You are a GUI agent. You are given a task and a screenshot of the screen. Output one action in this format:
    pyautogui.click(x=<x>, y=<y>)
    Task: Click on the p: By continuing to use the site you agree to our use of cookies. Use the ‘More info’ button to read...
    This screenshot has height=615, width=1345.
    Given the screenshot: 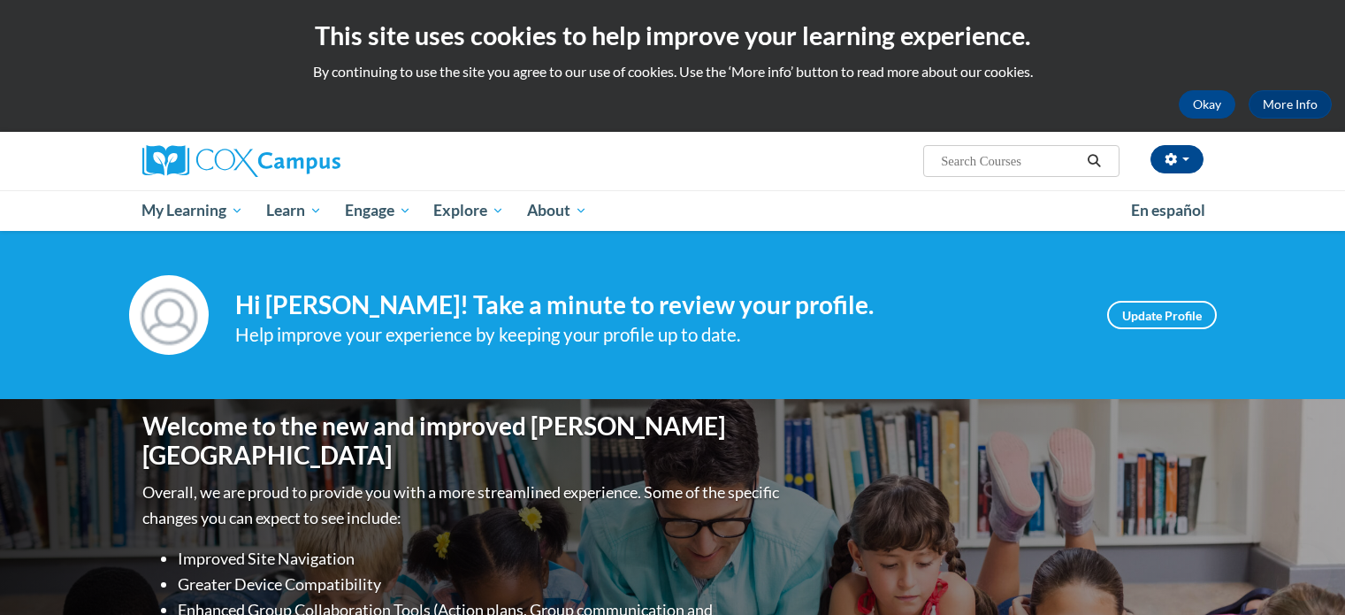 What is the action you would take?
    pyautogui.click(x=672, y=72)
    